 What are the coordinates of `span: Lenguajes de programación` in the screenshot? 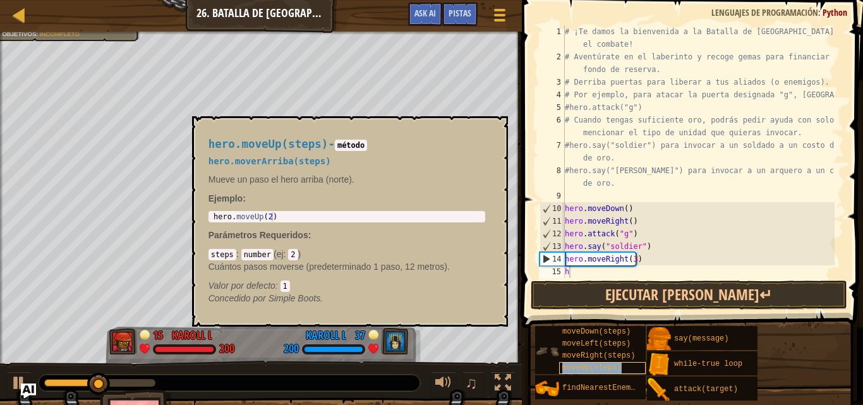 It's located at (764, 12).